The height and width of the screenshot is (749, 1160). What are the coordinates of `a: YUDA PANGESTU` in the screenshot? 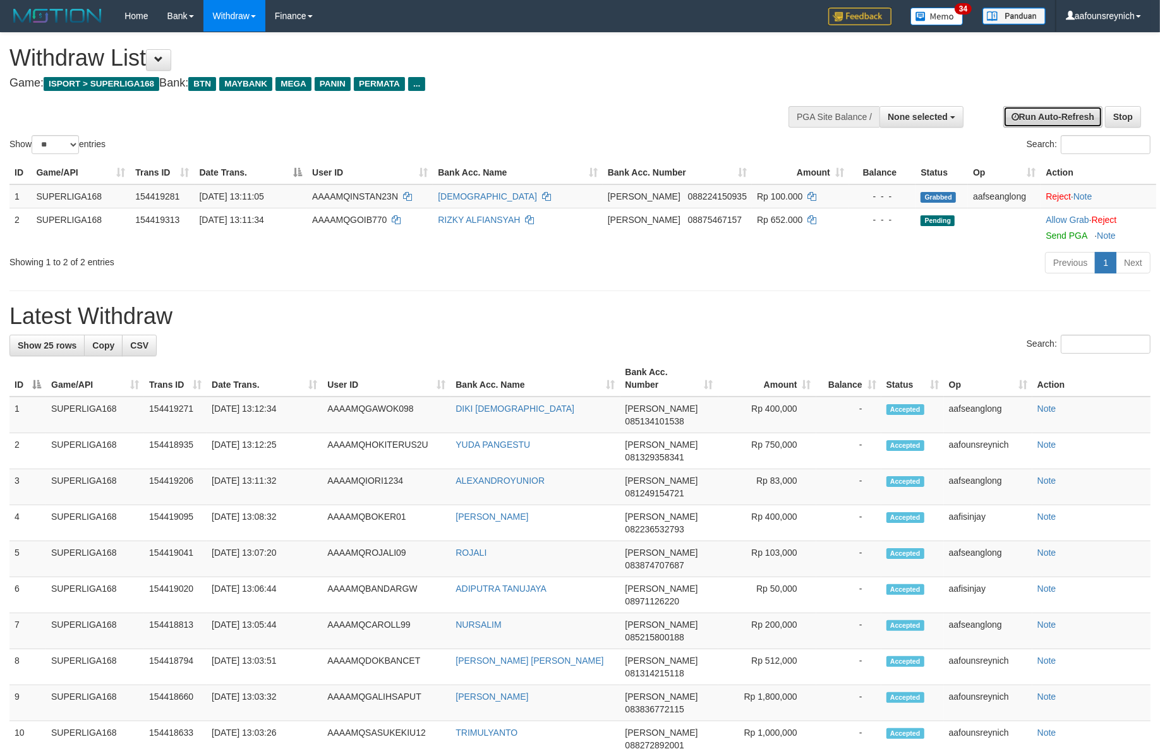 It's located at (493, 445).